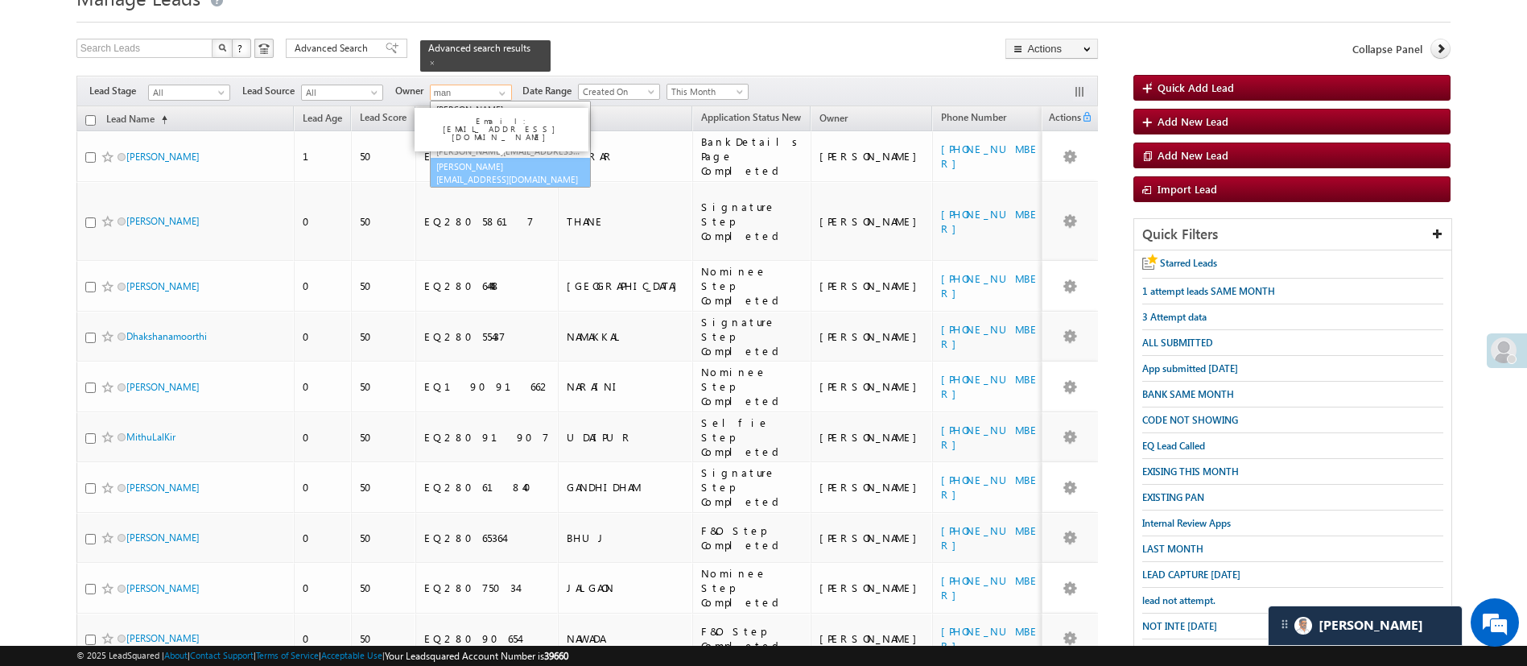 This screenshot has height=666, width=1527. I want to click on div: Nominee Step Completed, so click(752, 286).